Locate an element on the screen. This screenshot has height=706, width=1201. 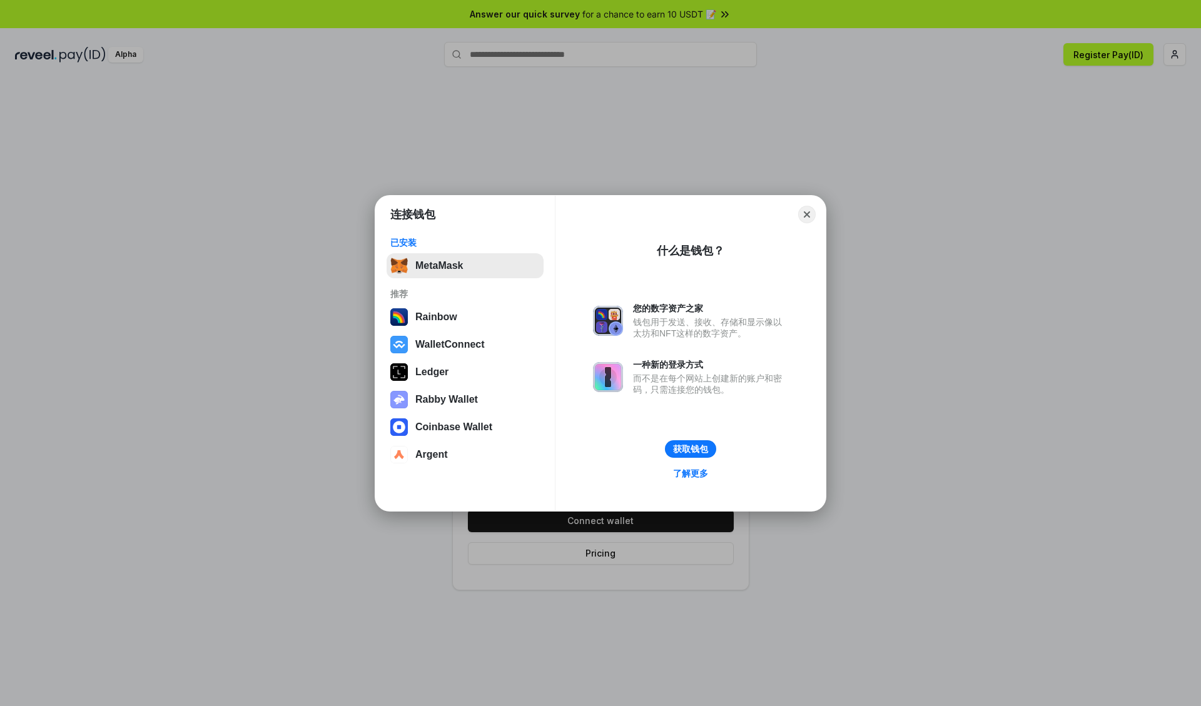
div: 一种新的登录方式 is located at coordinates (711, 365).